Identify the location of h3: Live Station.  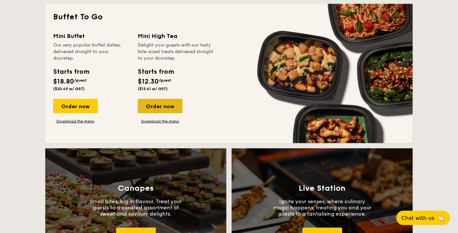
(322, 189).